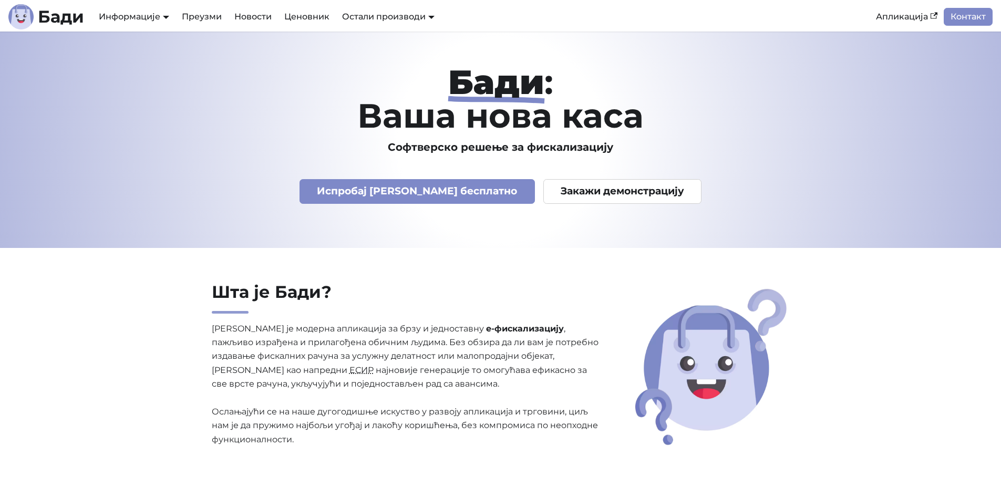 Image resolution: width=1001 pixels, height=488 pixels. What do you see at coordinates (968, 17) in the screenshot?
I see `a: Контакт` at bounding box center [968, 17].